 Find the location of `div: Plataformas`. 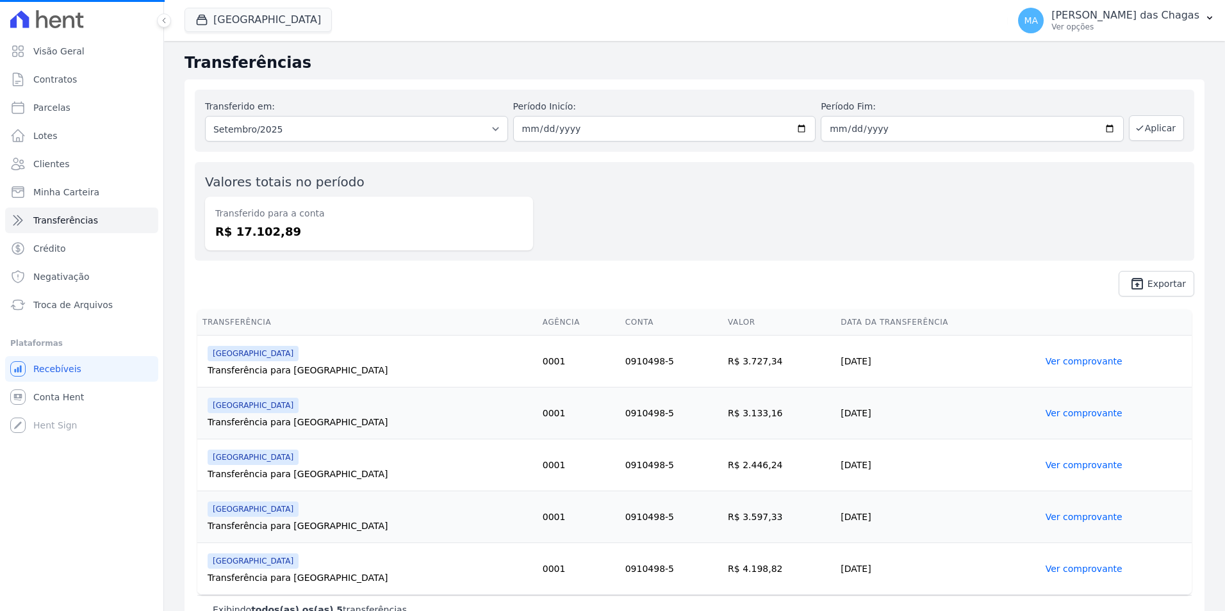

div: Plataformas is located at coordinates (81, 343).